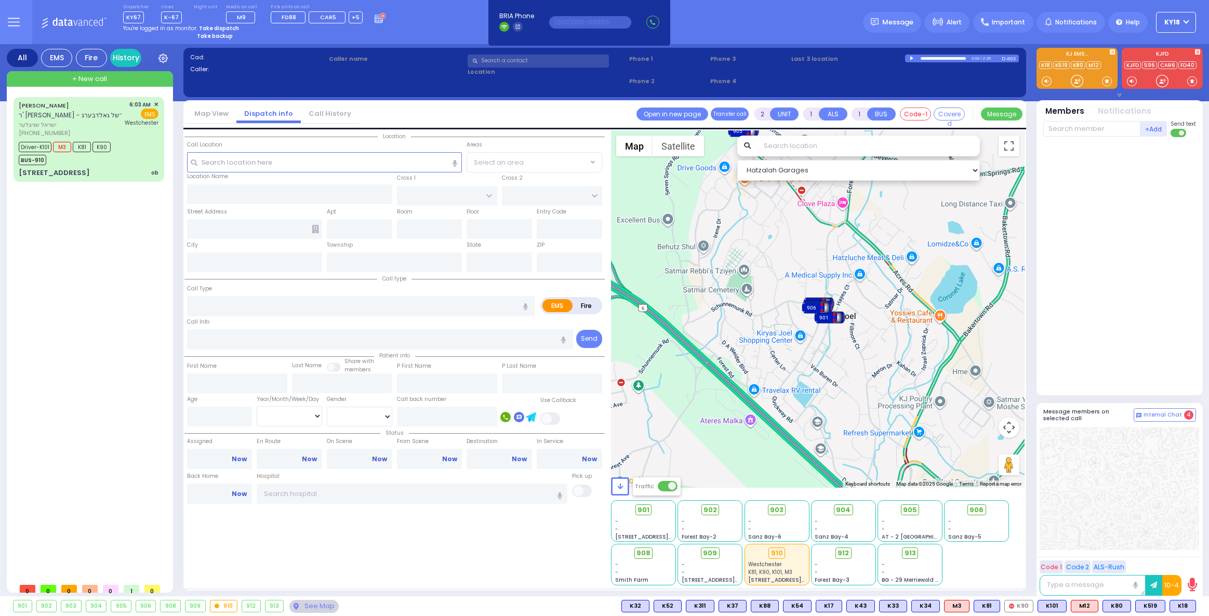 The width and height of the screenshot is (1209, 616). What do you see at coordinates (258, 57) in the screenshot?
I see `label: Cad:` at bounding box center [258, 57].